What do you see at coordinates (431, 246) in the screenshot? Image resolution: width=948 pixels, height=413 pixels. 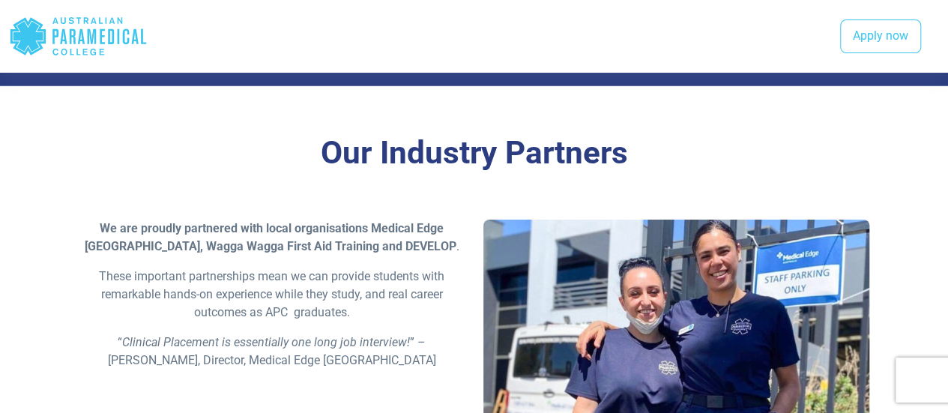 I see `b: DEVELOP` at bounding box center [431, 246].